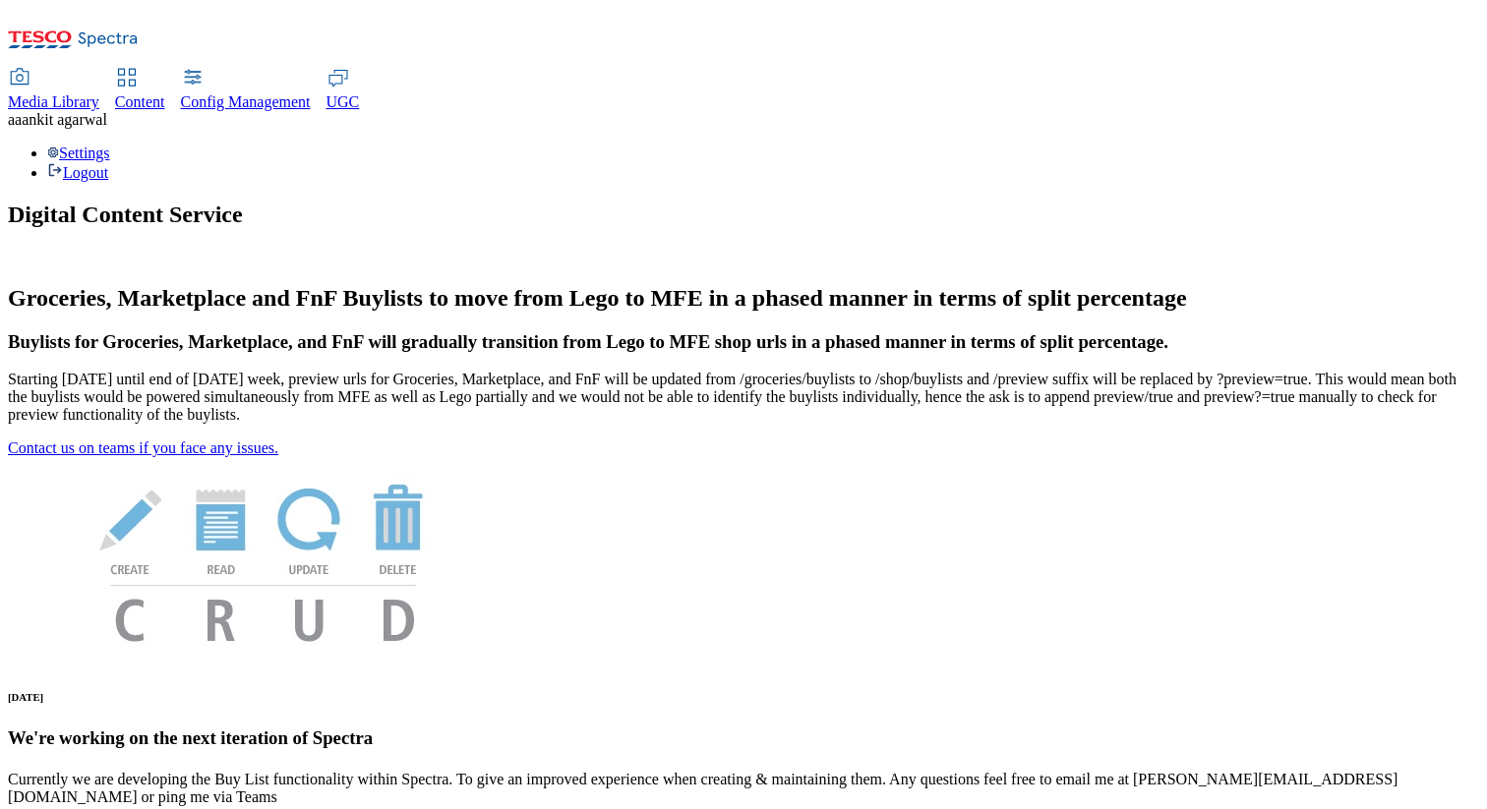 This screenshot has height=809, width=1487. What do you see at coordinates (744, 298) in the screenshot?
I see `h2: Groceries, Marketplace and FnF Buylists to move from Lego to MFE in a phased manner in terms of s...` at bounding box center [744, 298].